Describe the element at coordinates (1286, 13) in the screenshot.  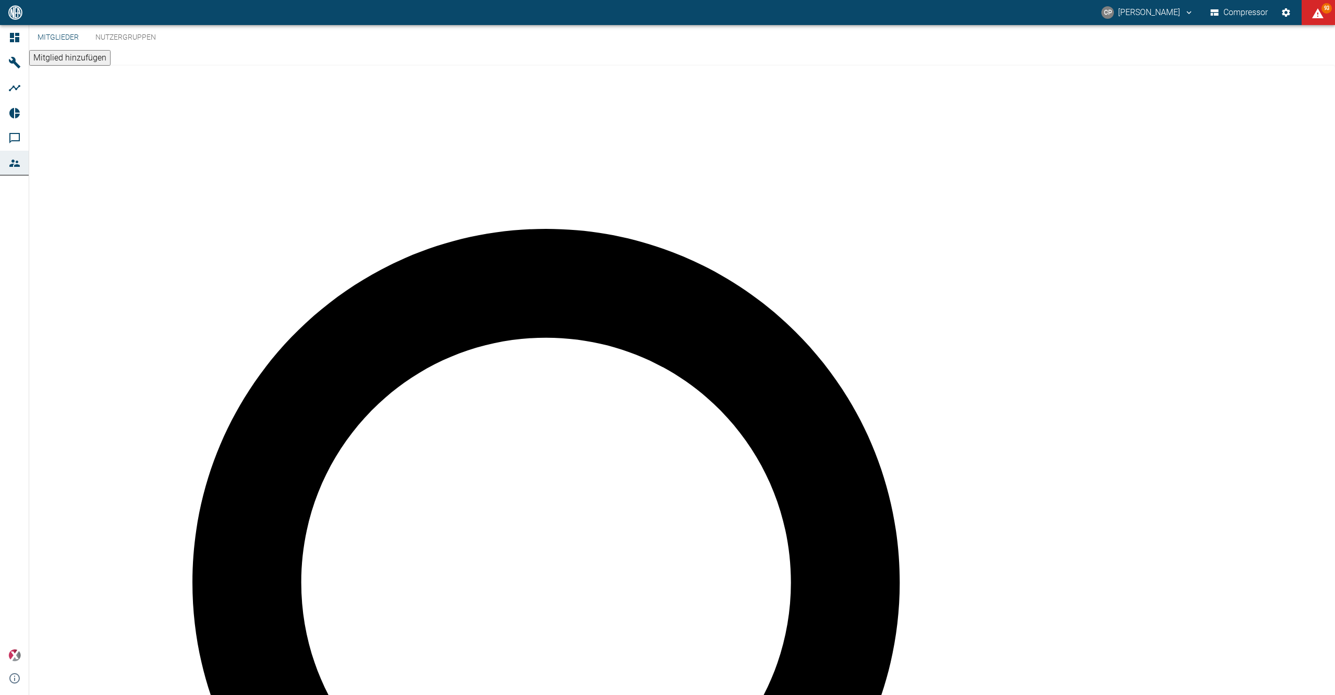
I see `button: Einstellungen` at that location.